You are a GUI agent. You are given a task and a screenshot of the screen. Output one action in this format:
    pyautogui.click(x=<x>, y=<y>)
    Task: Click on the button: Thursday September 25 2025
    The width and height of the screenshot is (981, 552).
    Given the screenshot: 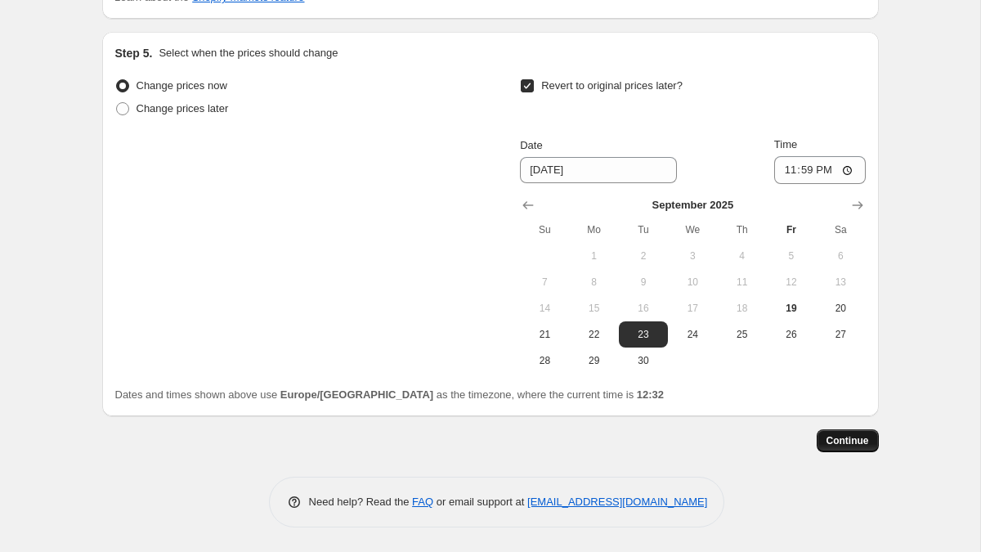 What is the action you would take?
    pyautogui.click(x=741, y=334)
    